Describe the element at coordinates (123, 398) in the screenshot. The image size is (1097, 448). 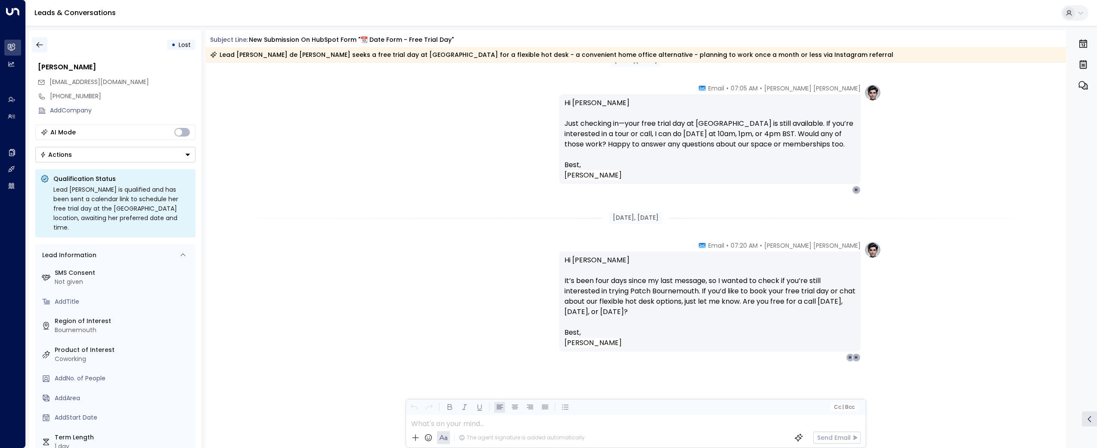
I see `div: AddArea` at that location.